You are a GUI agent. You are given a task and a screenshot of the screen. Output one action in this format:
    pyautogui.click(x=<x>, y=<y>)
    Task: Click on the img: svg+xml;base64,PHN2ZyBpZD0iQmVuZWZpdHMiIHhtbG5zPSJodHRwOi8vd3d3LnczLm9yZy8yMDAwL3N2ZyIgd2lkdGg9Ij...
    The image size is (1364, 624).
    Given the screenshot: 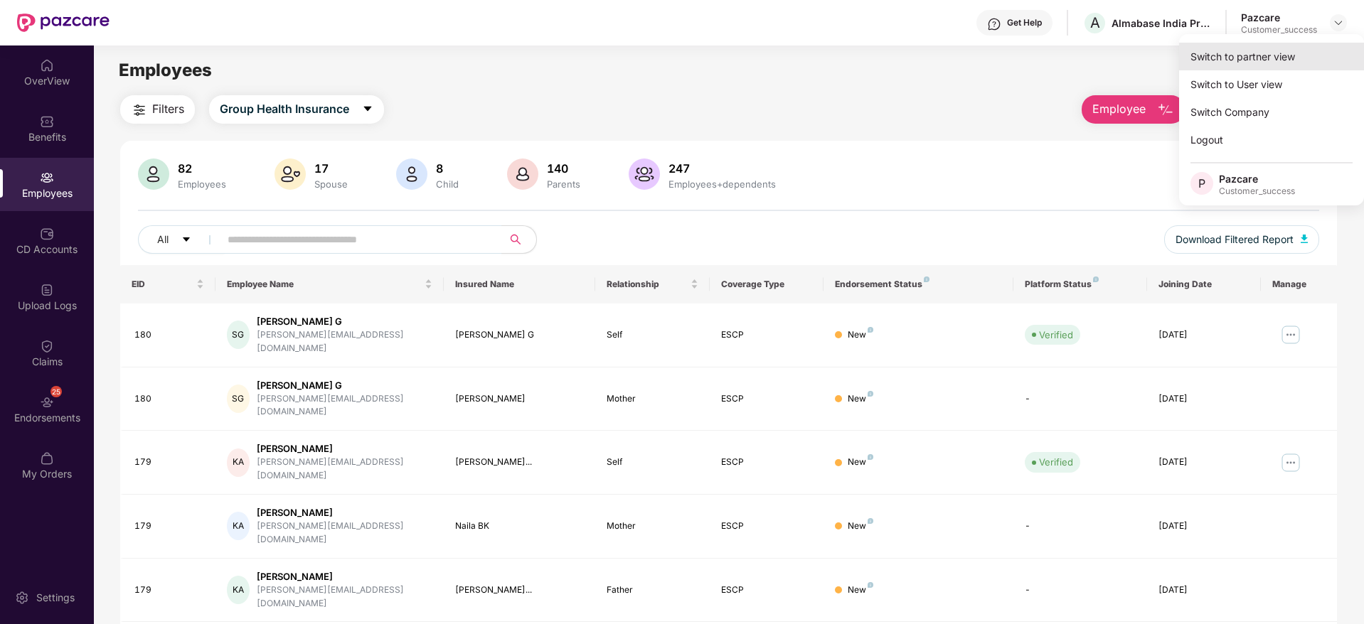 What is the action you would take?
    pyautogui.click(x=47, y=122)
    